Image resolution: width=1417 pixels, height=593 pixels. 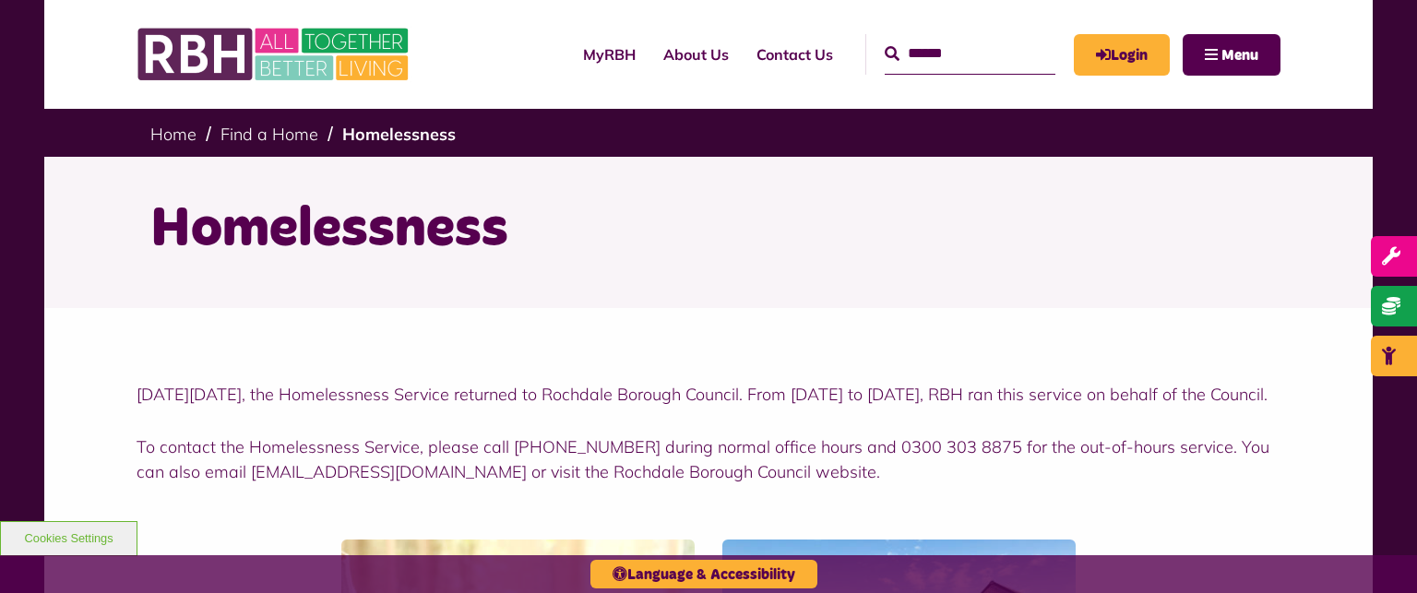 What do you see at coordinates (173, 134) in the screenshot?
I see `a: Home` at bounding box center [173, 134].